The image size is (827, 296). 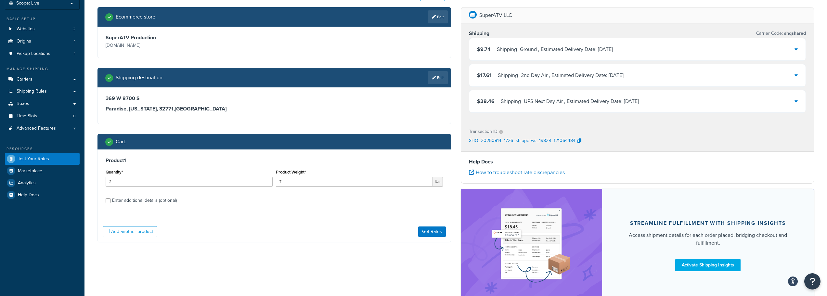 What do you see at coordinates (28, 195) in the screenshot?
I see `span: Help Docs` at bounding box center [28, 195].